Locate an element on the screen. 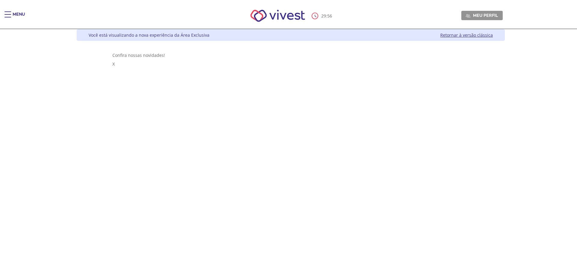 The height and width of the screenshot is (274, 577). div: Menu is located at coordinates (19, 17).